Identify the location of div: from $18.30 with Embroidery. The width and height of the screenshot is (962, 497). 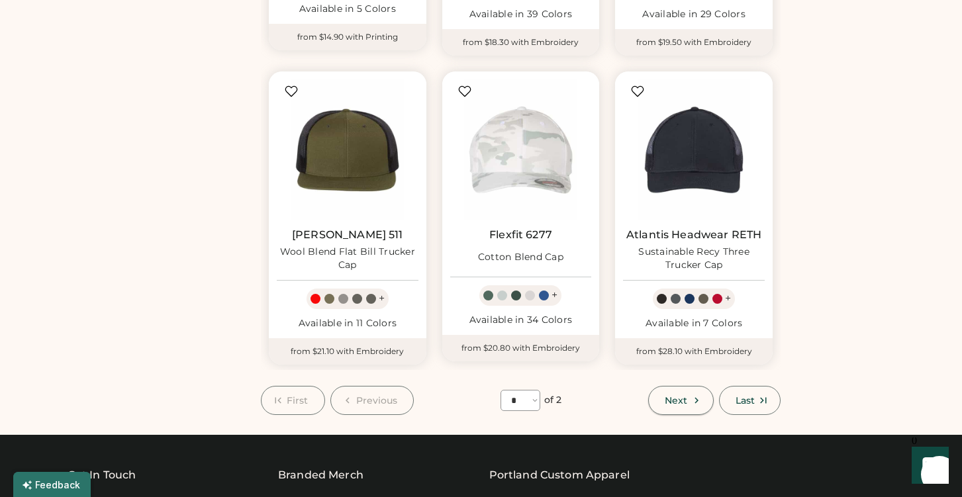
(521, 42).